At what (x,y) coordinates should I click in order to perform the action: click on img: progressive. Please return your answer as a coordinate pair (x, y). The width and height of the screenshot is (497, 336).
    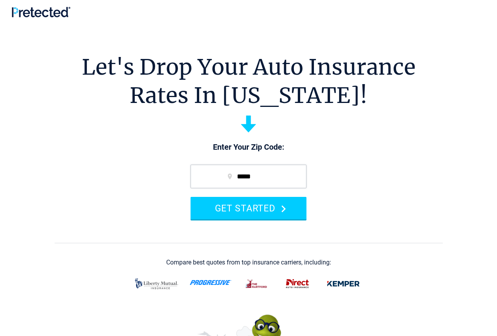
    Looking at the image, I should click on (210, 282).